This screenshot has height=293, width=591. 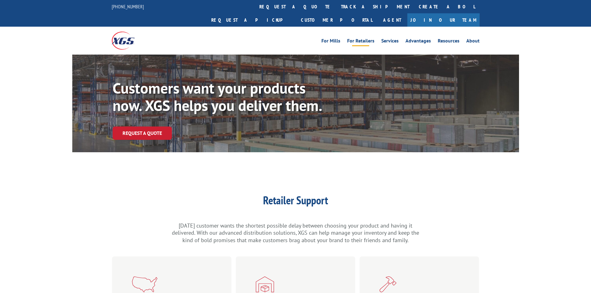 What do you see at coordinates (388, 284) in the screenshot?
I see `img: XGS_Icon_Installers_Red` at bounding box center [388, 284].